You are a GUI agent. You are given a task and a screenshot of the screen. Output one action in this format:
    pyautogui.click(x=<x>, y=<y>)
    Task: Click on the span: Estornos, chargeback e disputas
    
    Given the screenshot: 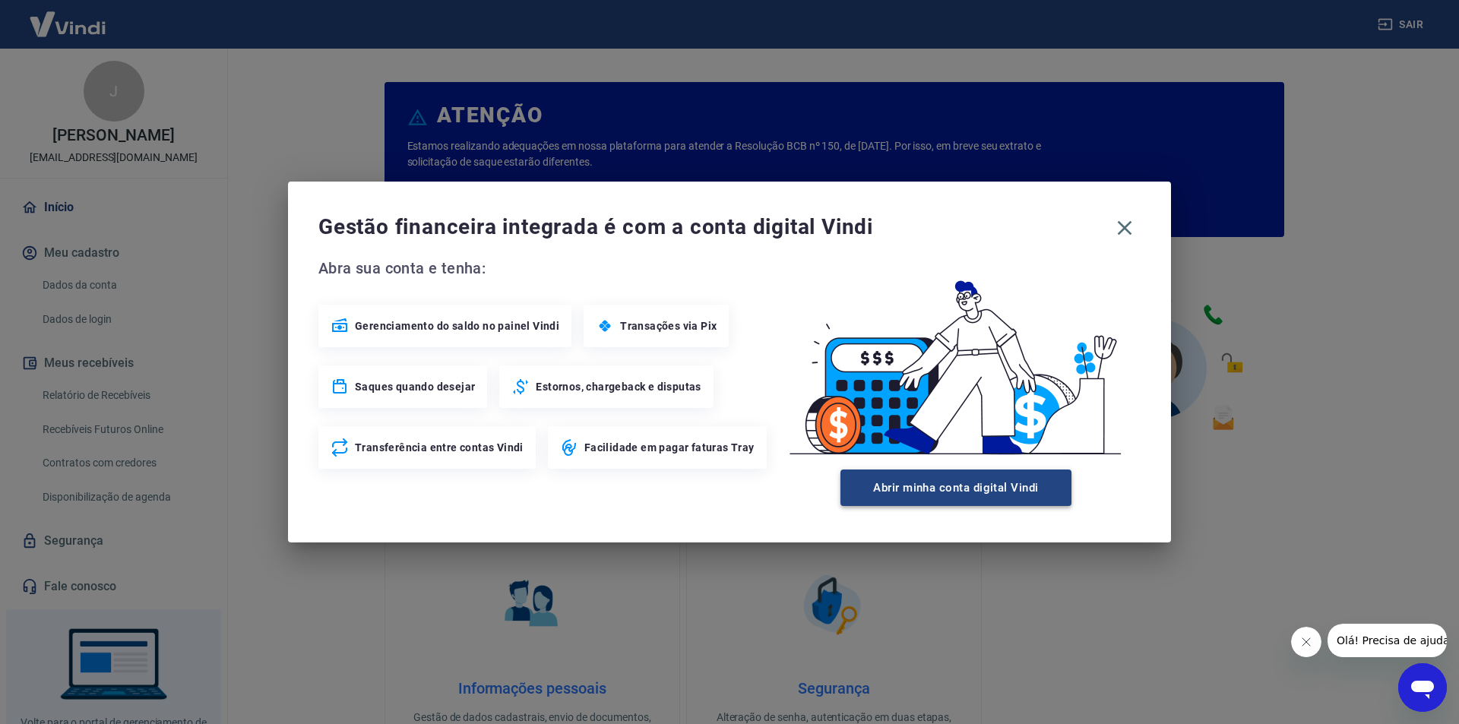 What is the action you would take?
    pyautogui.click(x=618, y=387)
    